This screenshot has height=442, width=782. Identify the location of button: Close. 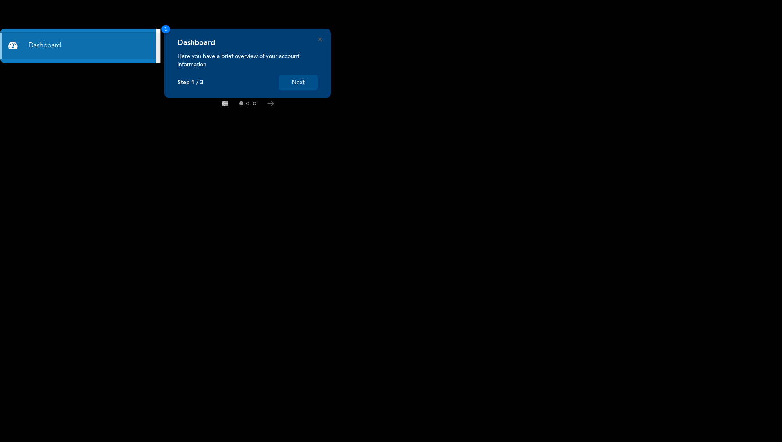
(320, 39).